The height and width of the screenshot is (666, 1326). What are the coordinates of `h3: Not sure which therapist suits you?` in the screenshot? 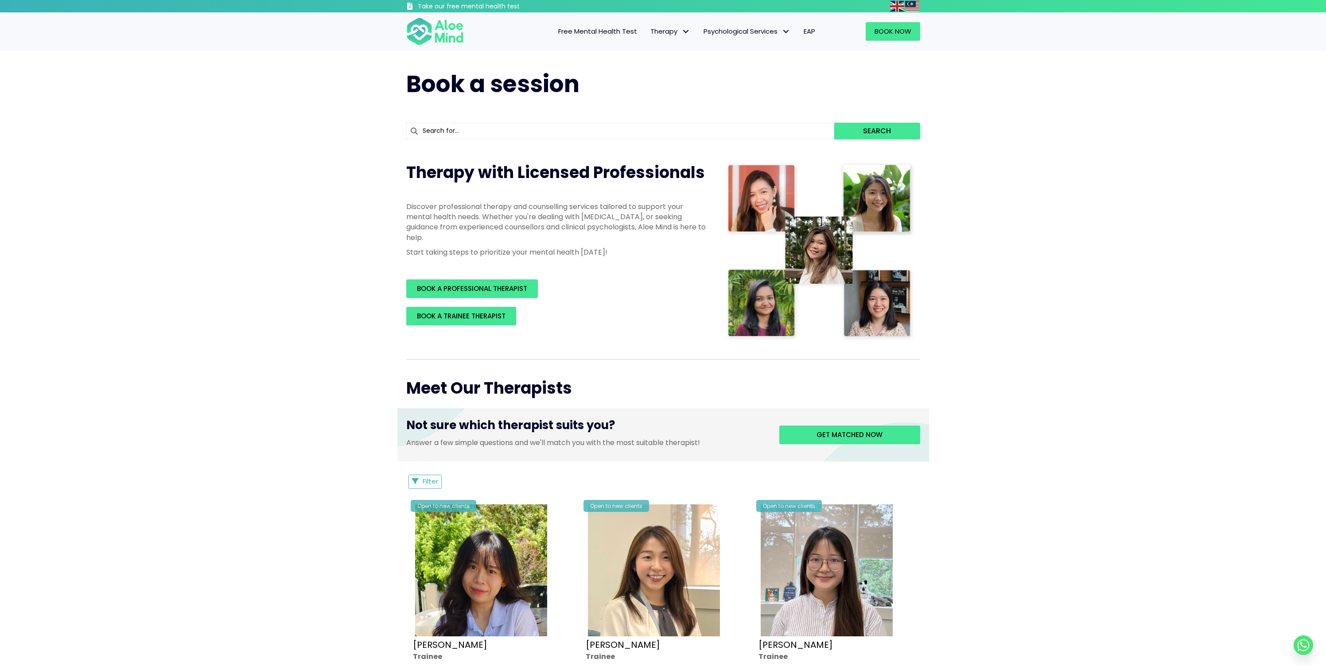 It's located at (586, 427).